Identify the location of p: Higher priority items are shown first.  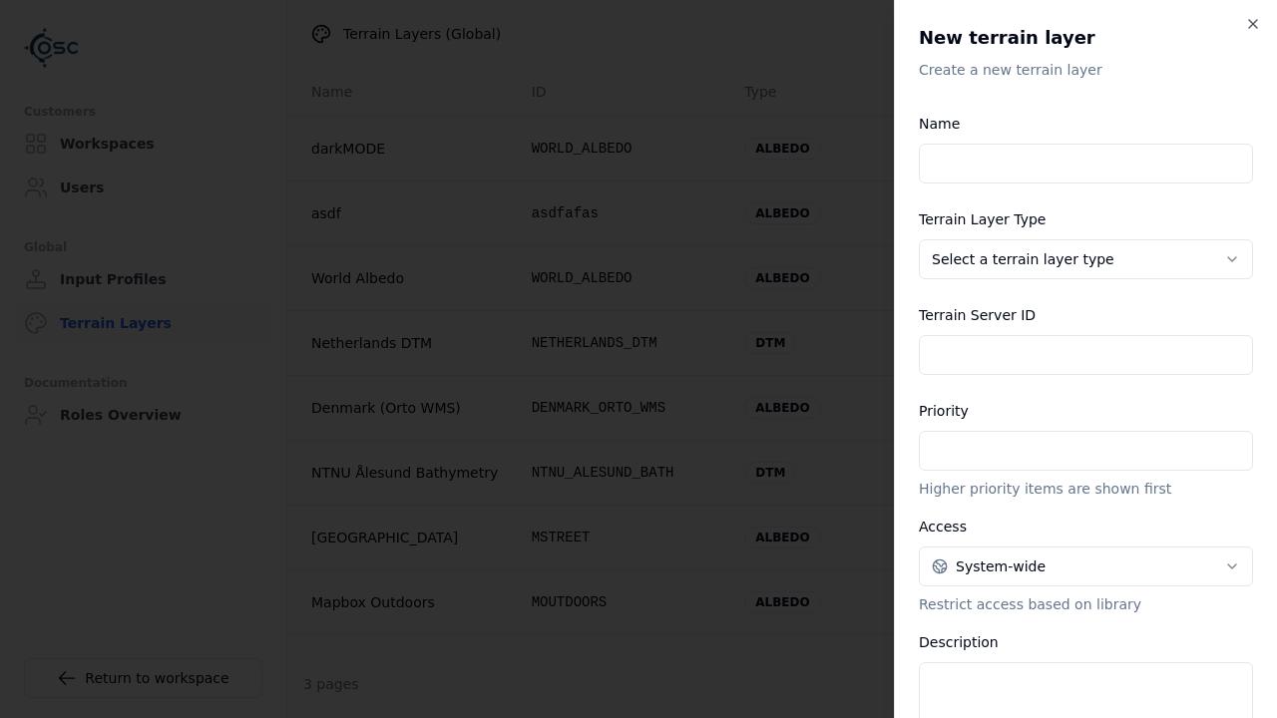
(1085, 489).